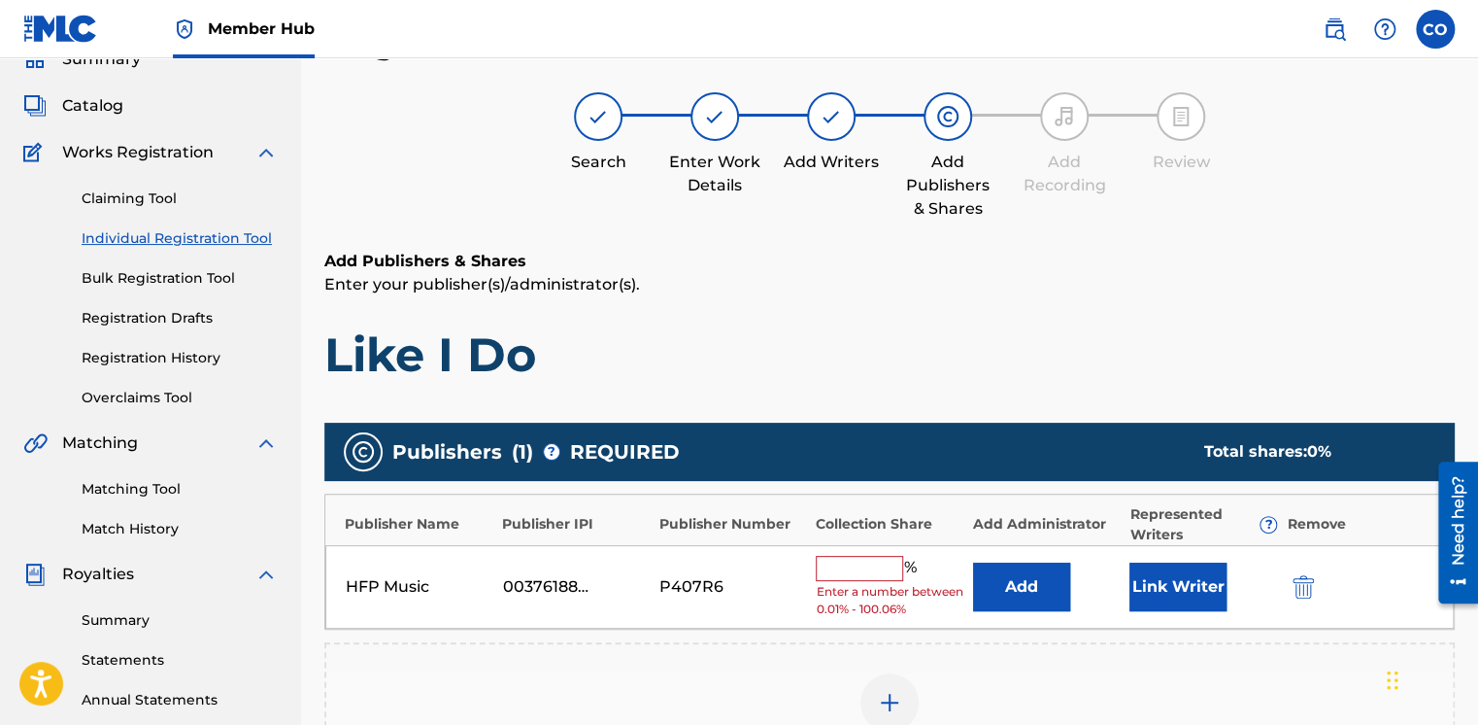 The height and width of the screenshot is (725, 1478). I want to click on span: 0 %, so click(1318, 451).